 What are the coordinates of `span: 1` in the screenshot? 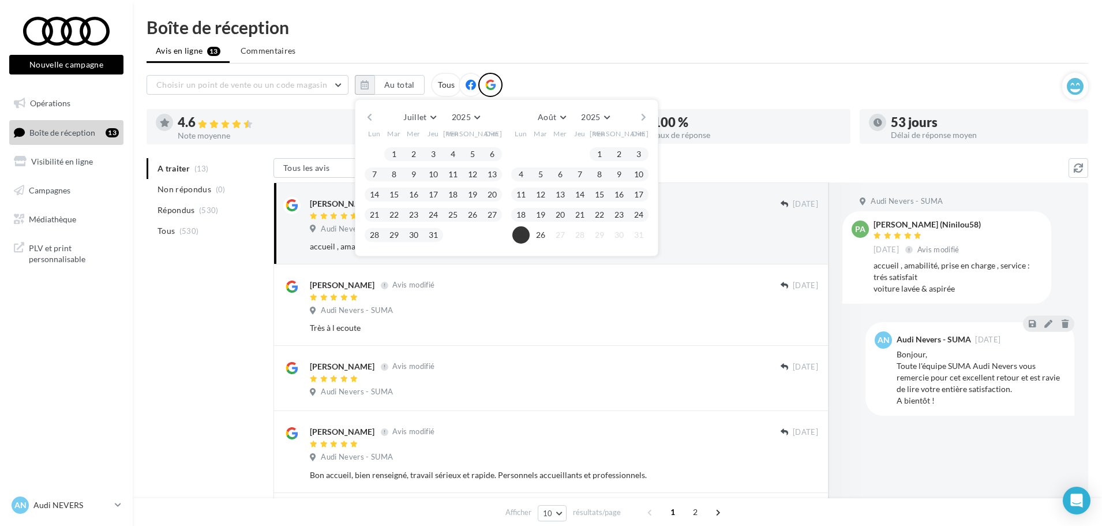 It's located at (673, 512).